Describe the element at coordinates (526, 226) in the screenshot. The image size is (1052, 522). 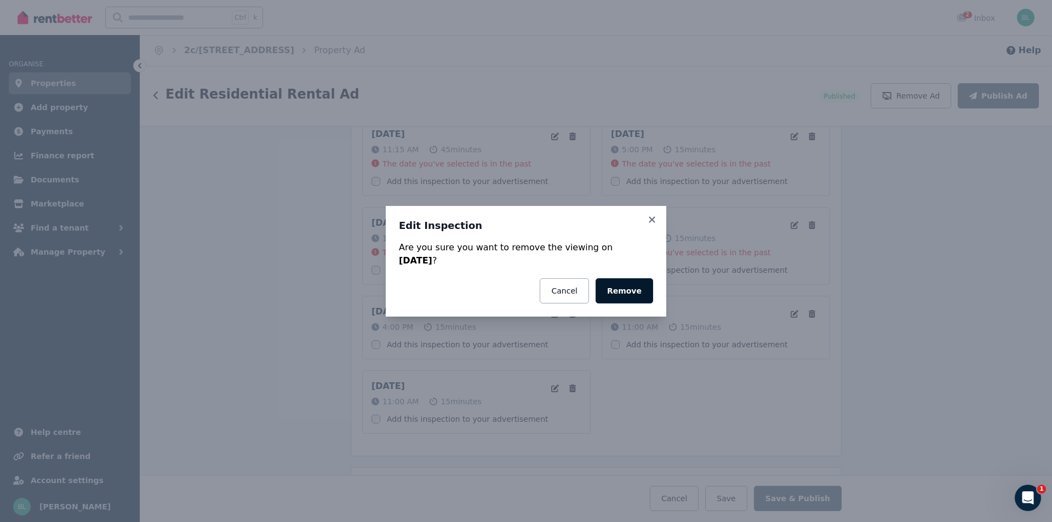
I see `h3: Edit Inspection` at that location.